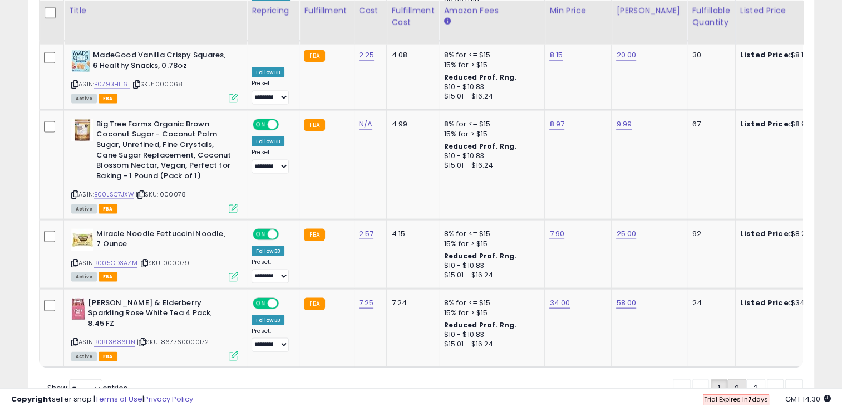 The image size is (842, 411). Describe the element at coordinates (116, 263) in the screenshot. I see `a: B005CD3AZM` at that location.